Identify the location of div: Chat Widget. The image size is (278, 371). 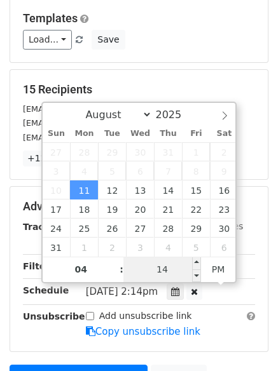
(246, 341).